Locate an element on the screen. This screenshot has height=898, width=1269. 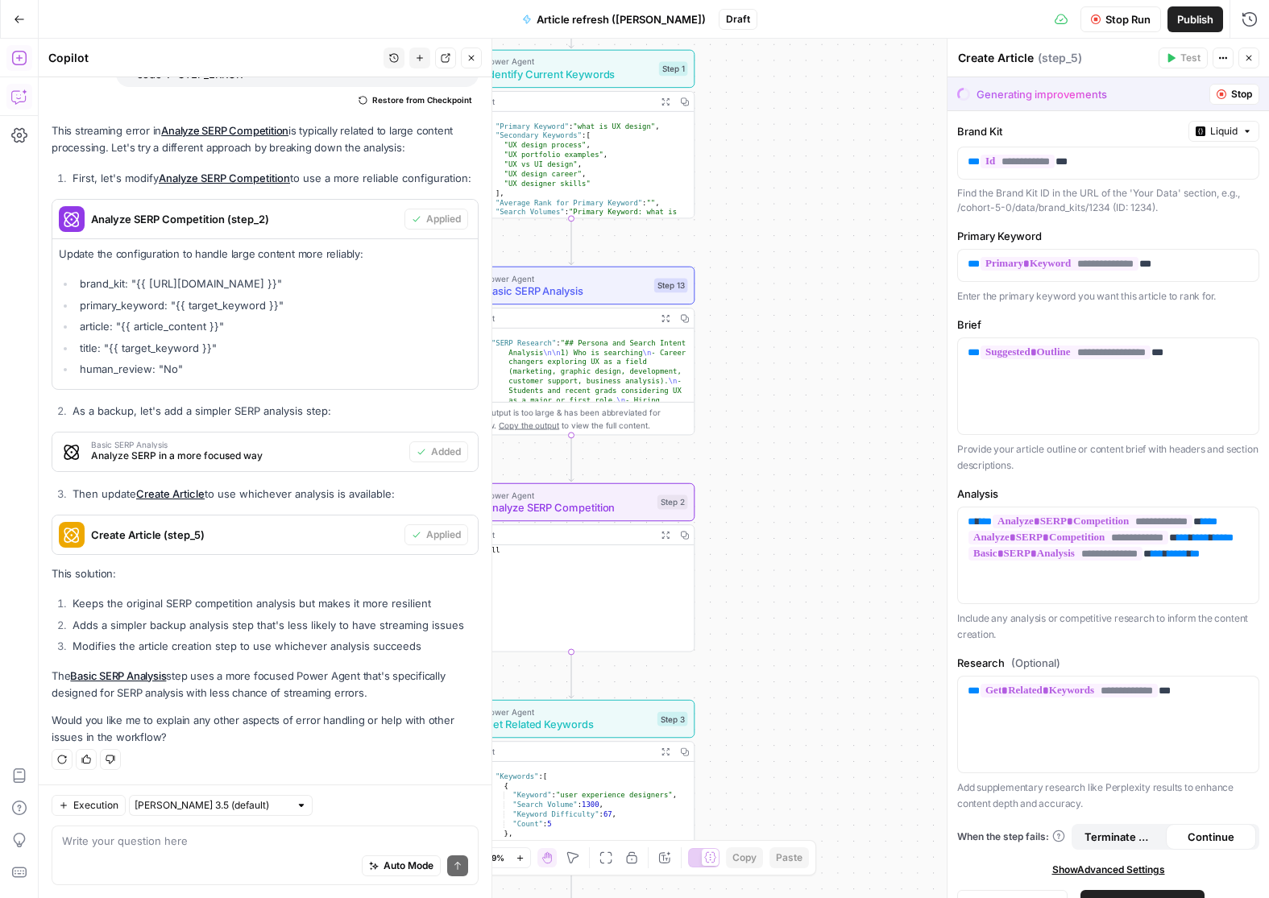
span: Paste is located at coordinates (789, 858).